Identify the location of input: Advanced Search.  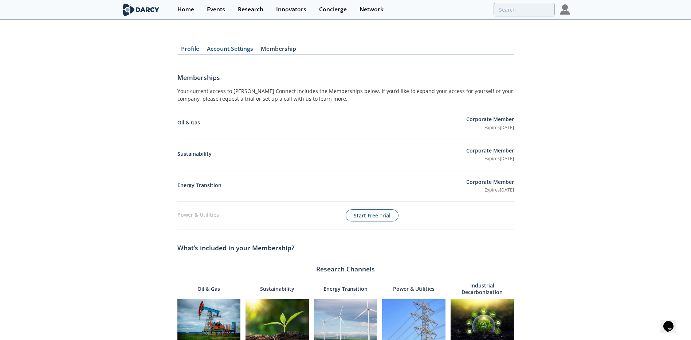
(524, 9).